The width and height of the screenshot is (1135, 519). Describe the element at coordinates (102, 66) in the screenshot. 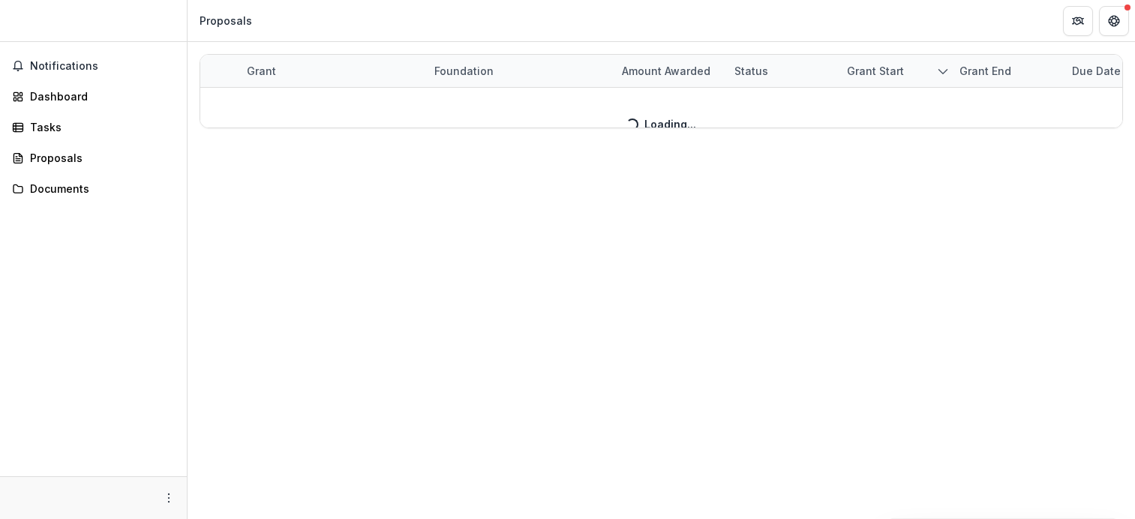

I see `span: Notifications` at that location.